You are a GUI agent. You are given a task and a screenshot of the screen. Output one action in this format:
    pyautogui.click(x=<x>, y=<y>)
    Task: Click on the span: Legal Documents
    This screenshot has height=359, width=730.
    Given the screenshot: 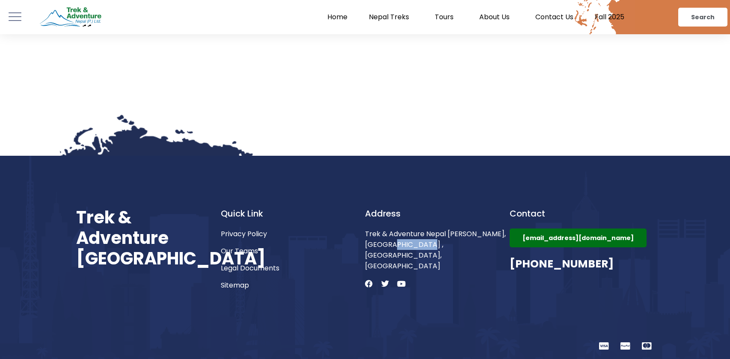 What is the action you would take?
    pyautogui.click(x=250, y=268)
    